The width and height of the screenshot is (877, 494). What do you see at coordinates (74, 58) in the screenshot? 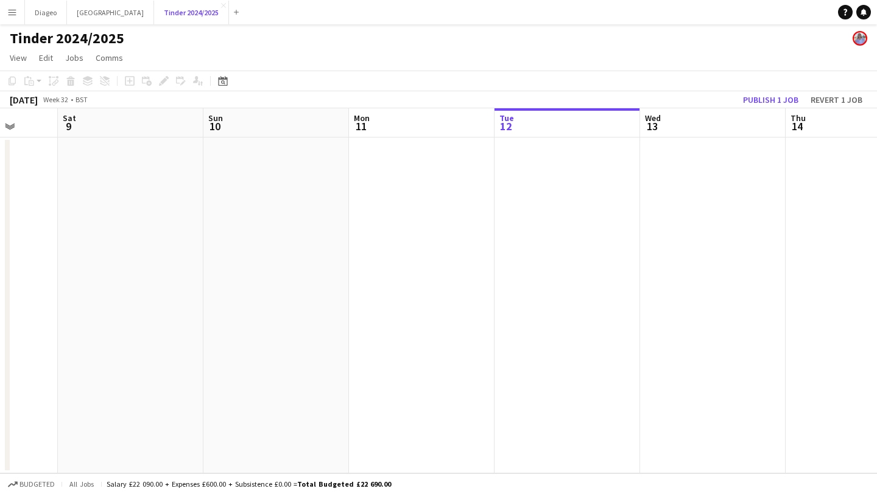
I see `span: Jobs` at bounding box center [74, 58].